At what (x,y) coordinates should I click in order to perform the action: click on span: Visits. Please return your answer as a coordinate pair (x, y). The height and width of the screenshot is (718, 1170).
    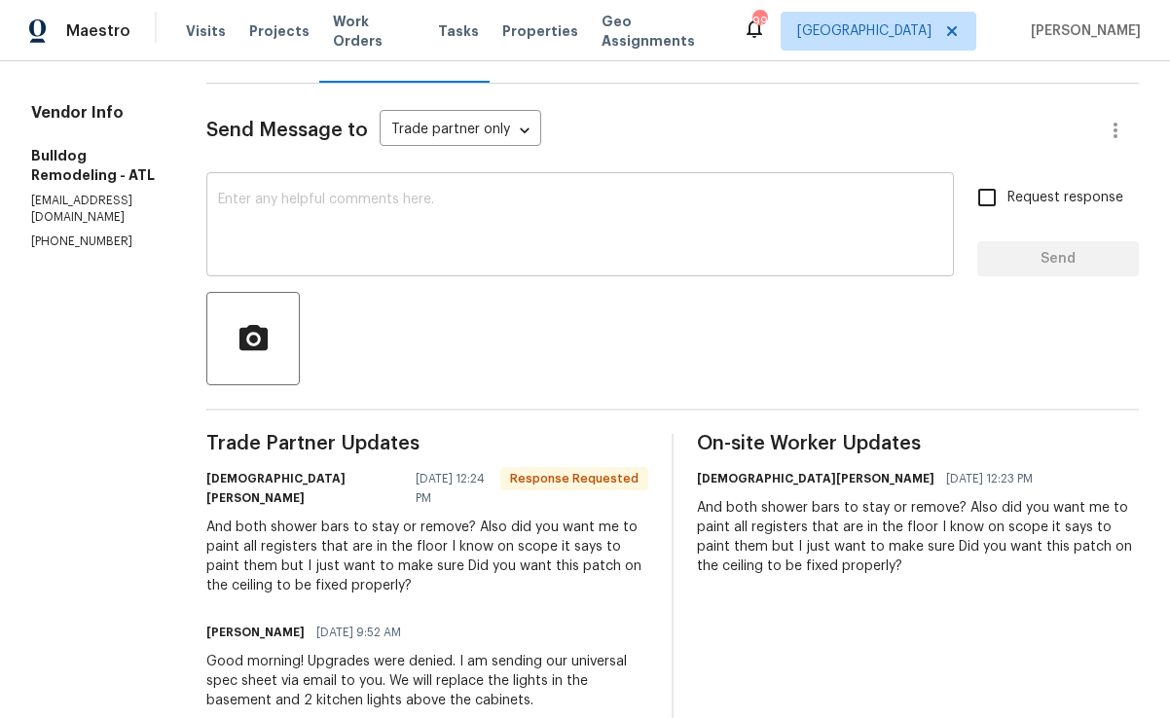
    Looking at the image, I should click on (205, 31).